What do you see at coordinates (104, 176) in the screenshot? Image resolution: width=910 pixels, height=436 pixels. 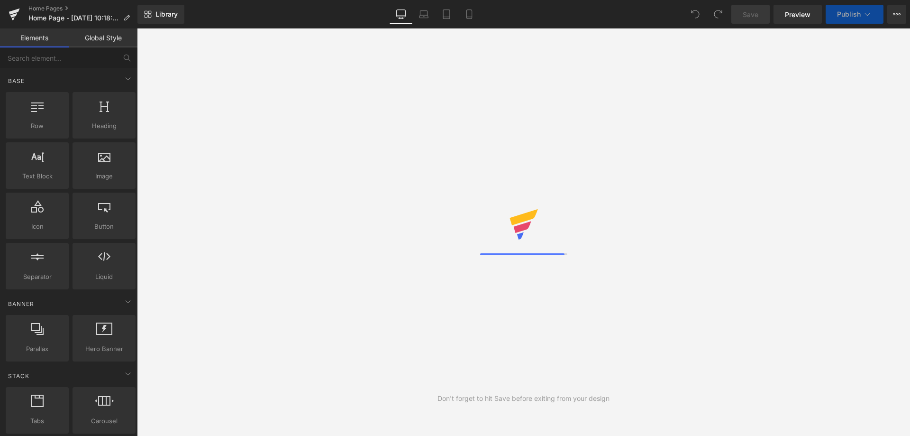 I see `span: Image` at bounding box center [104, 176].